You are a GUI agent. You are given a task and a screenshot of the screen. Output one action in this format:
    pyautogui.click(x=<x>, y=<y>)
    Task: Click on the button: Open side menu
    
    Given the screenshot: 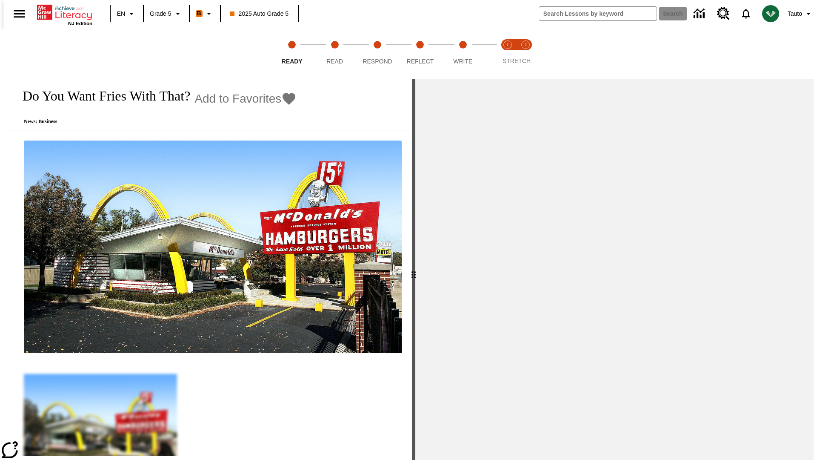 What is the action you would take?
    pyautogui.click(x=19, y=14)
    